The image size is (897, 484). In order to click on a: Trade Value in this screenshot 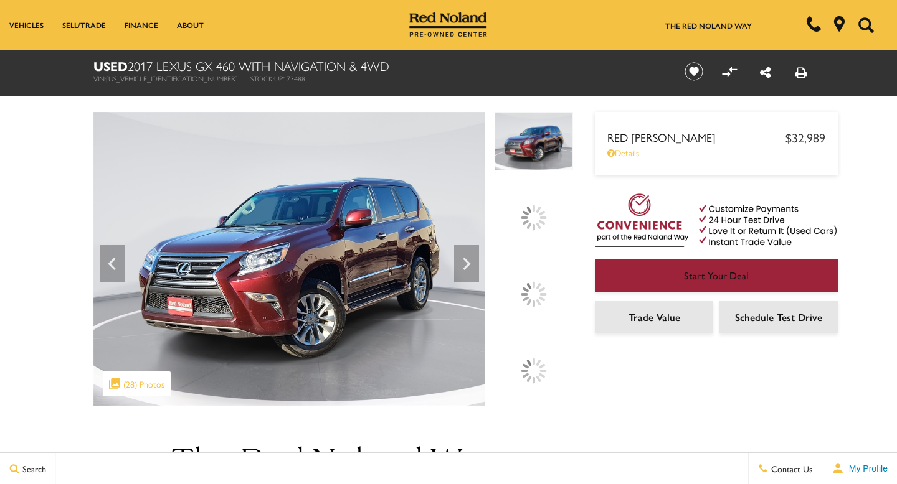, I will do `click(654, 318)`.